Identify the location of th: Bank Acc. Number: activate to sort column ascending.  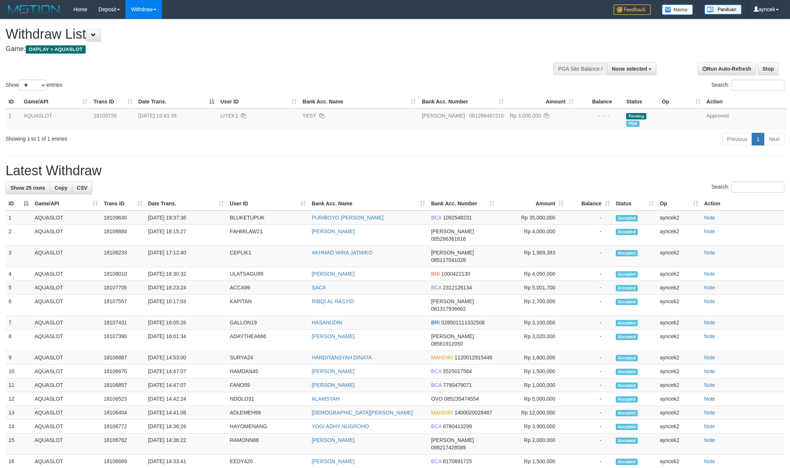
(463, 204).